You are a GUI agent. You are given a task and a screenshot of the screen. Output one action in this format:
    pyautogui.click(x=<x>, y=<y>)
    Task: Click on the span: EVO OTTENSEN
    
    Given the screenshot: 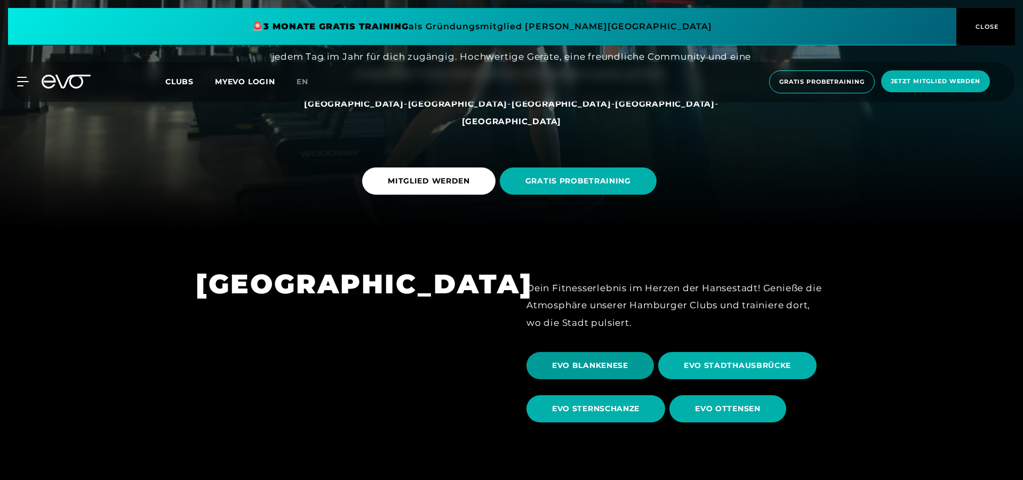 What is the action you would take?
    pyautogui.click(x=727, y=409)
    